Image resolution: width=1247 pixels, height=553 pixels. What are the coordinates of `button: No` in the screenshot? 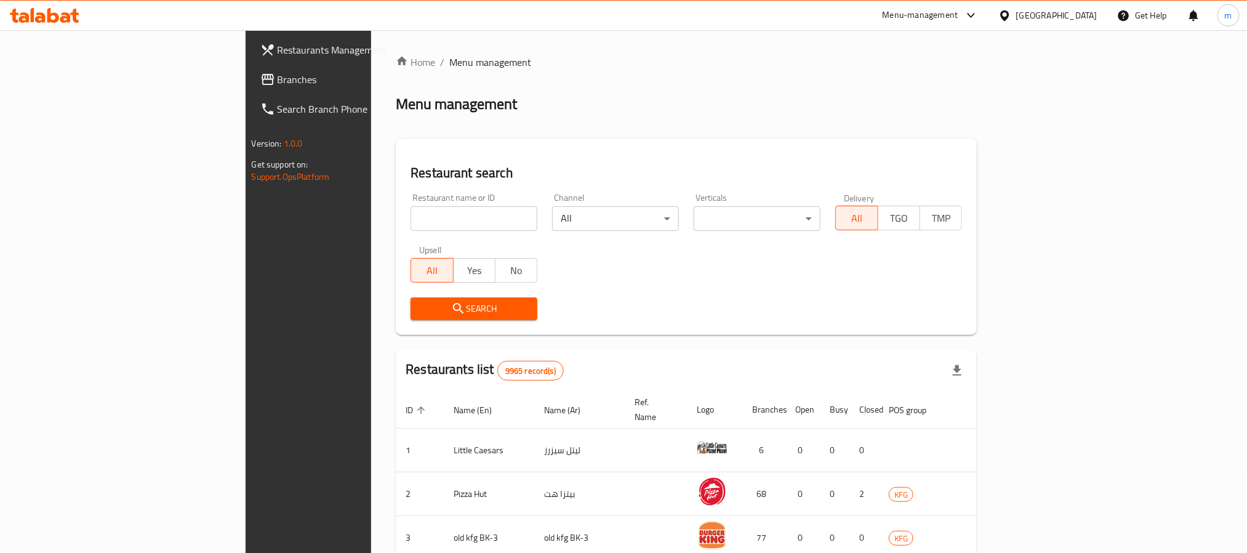 It's located at (516, 270).